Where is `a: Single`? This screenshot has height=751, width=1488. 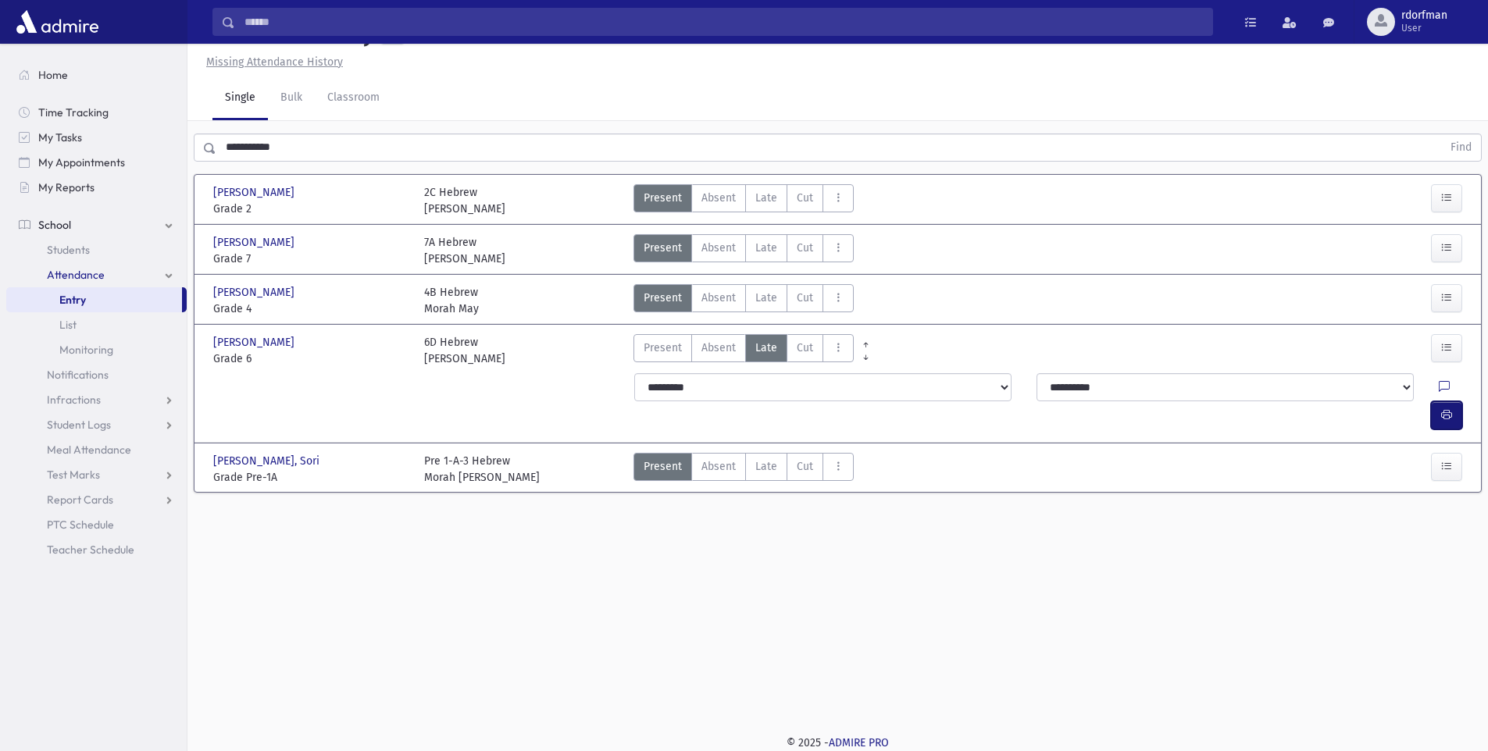 a: Single is located at coordinates (240, 98).